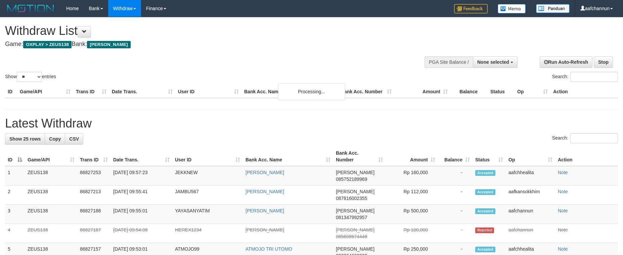 This screenshot has height=255, width=623. What do you see at coordinates (495, 62) in the screenshot?
I see `button: None selected` at bounding box center [495, 62].